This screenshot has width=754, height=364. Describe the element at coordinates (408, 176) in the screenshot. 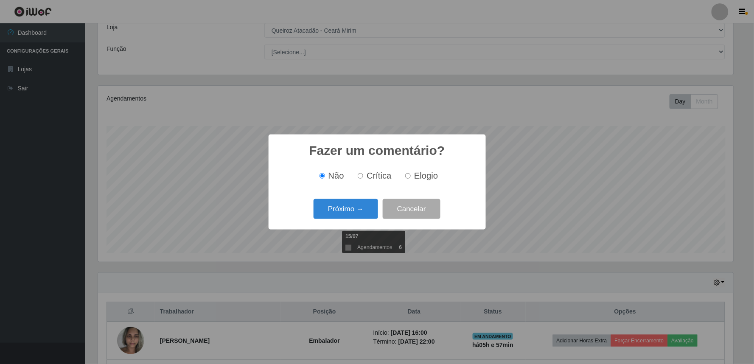

I see `input: Elogio` at that location.